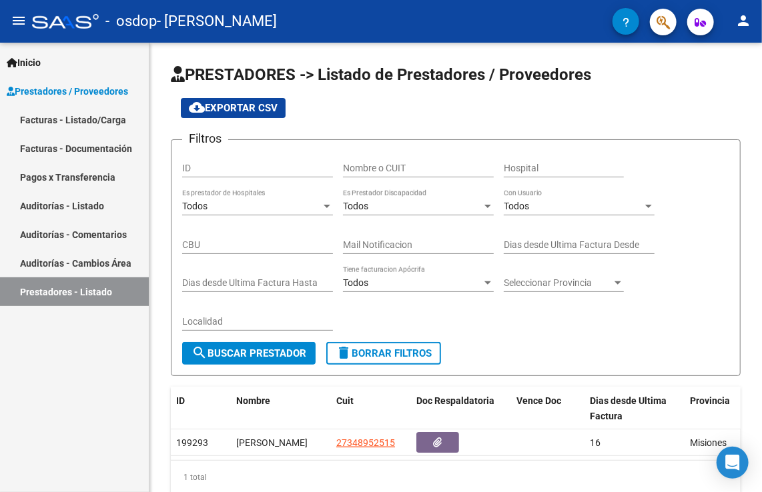  I want to click on span: Nombre, so click(253, 401).